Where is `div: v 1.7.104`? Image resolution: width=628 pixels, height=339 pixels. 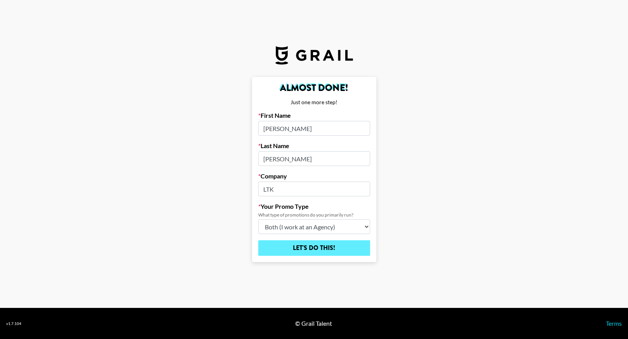
div: v 1.7.104 is located at coordinates (14, 323).